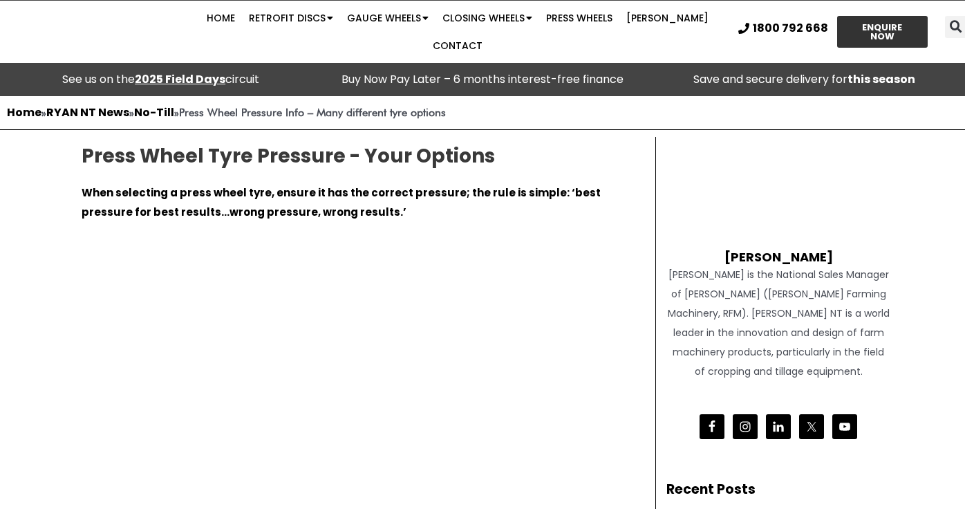 Image resolution: width=965 pixels, height=509 pixels. Describe the element at coordinates (882, 32) in the screenshot. I see `a: ENQUIRE NOW` at that location.